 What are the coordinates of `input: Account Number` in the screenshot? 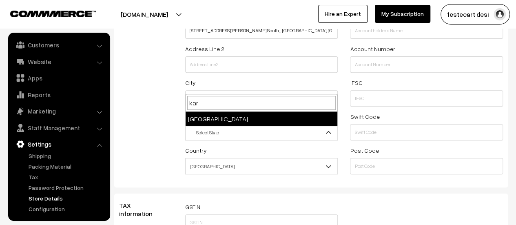 It's located at (426, 64).